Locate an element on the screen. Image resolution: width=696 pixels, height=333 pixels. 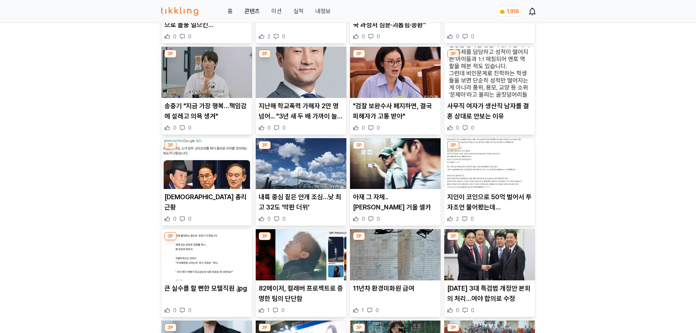
p: 큰 실수를 할 뻔한 모텔직원 .jpg is located at coordinates (207, 288).